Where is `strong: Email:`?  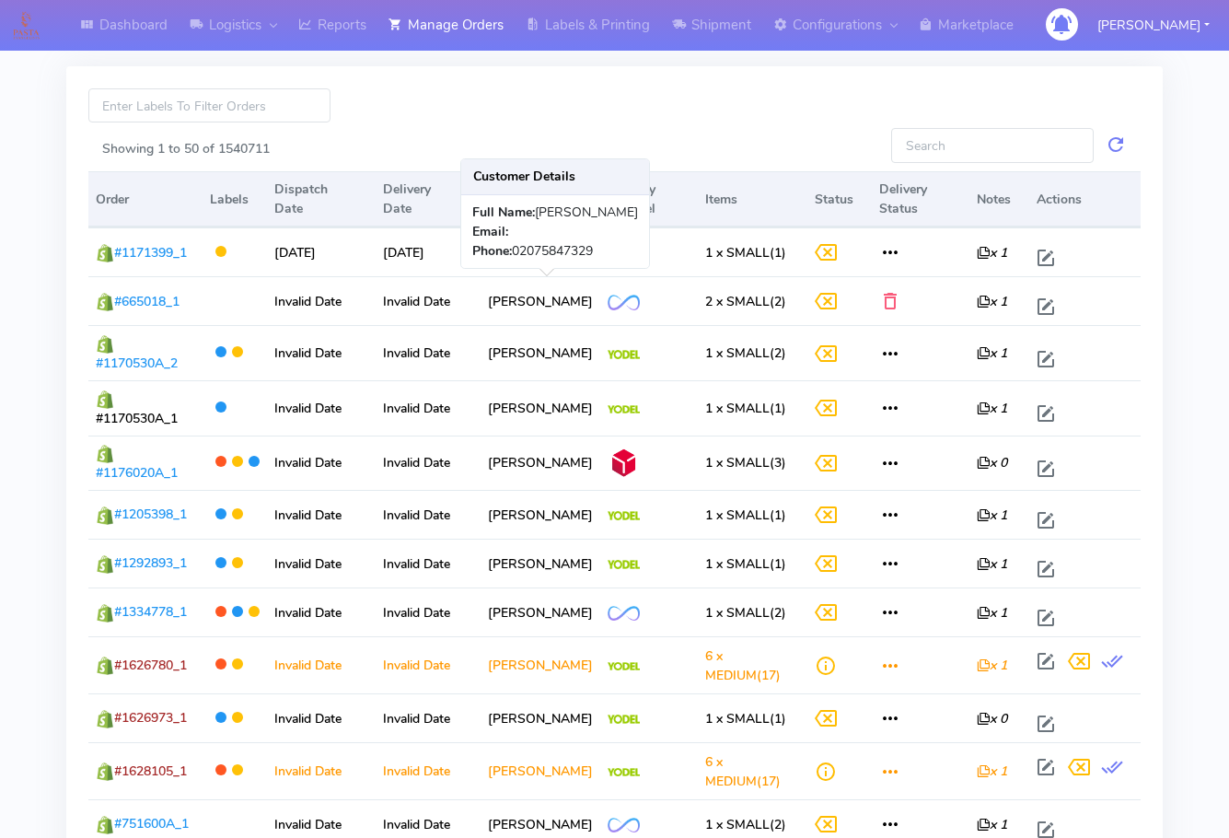 strong: Email: is located at coordinates (490, 231).